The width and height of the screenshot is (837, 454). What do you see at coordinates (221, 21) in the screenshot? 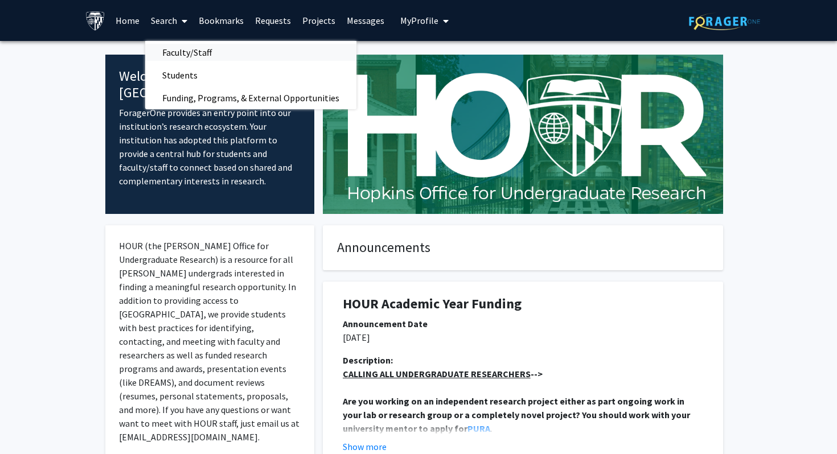
I see `a: Bookmarks` at bounding box center [221, 21].